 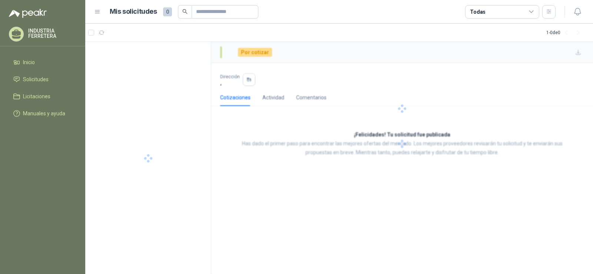 What do you see at coordinates (478, 12) in the screenshot?
I see `div: Todas` at bounding box center [478, 12].